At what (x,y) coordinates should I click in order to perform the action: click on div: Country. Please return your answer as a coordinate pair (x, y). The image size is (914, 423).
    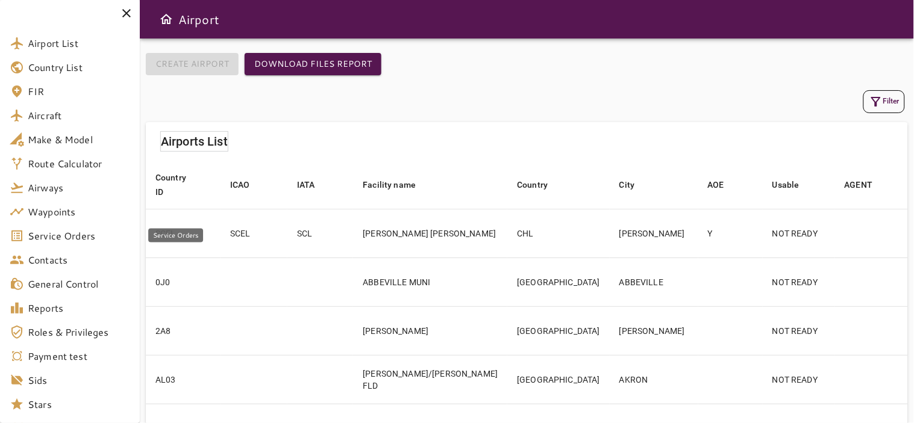
    Looking at the image, I should click on (532, 185).